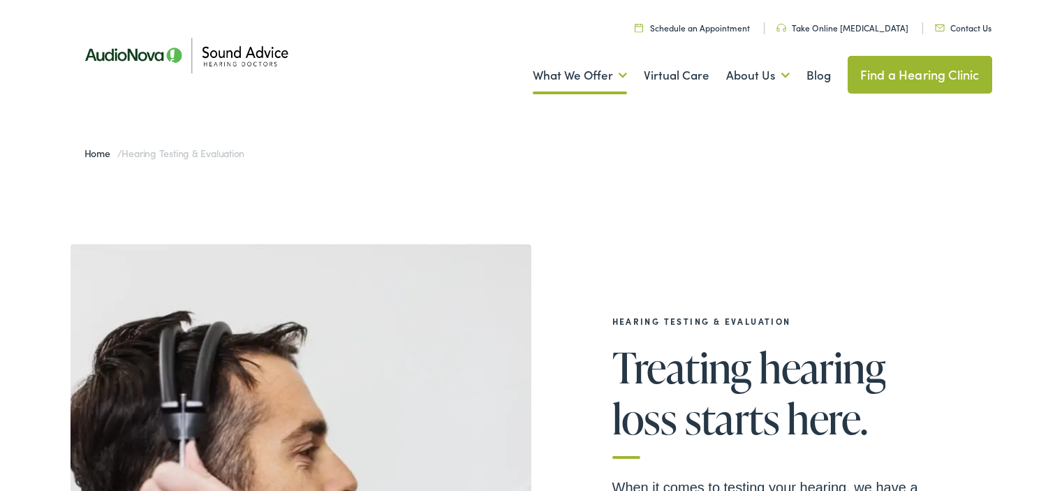  Describe the element at coordinates (676, 75) in the screenshot. I see `a: Virtual Care` at that location.